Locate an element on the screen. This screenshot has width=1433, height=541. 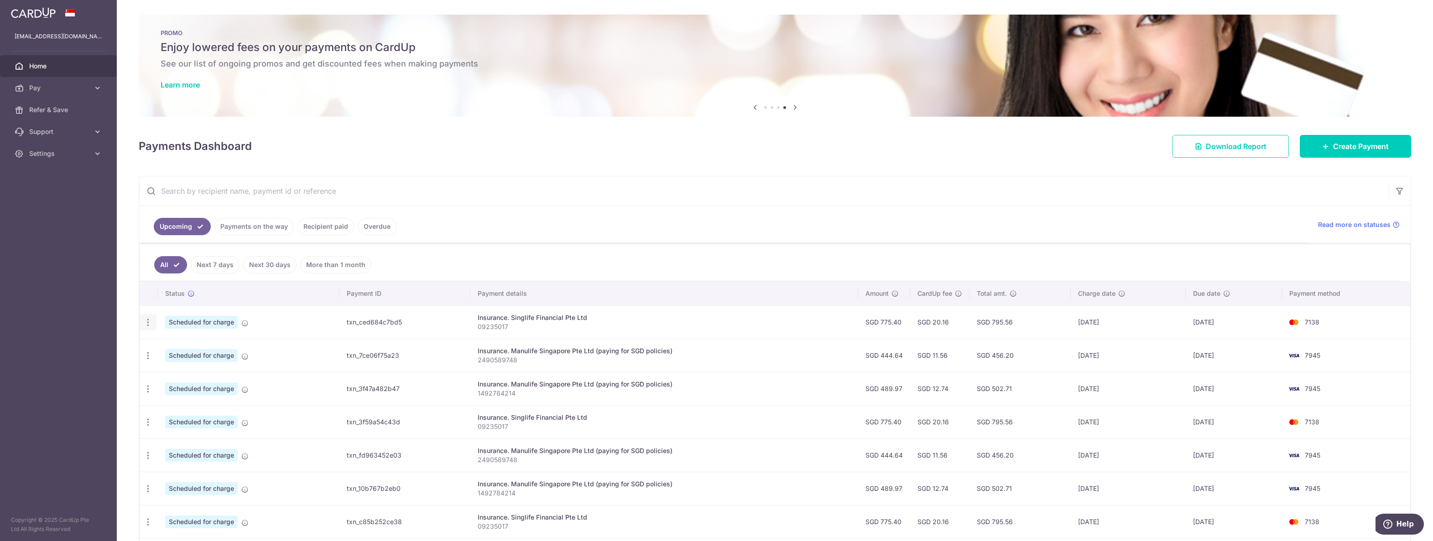
a: Upcoming is located at coordinates (182, 227).